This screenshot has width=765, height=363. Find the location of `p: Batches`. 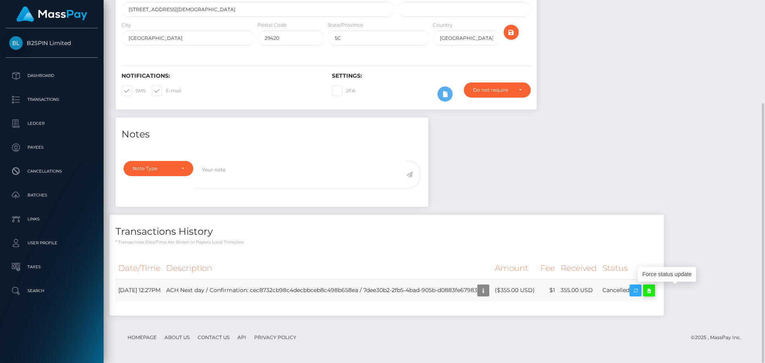

p: Batches is located at coordinates (52, 195).